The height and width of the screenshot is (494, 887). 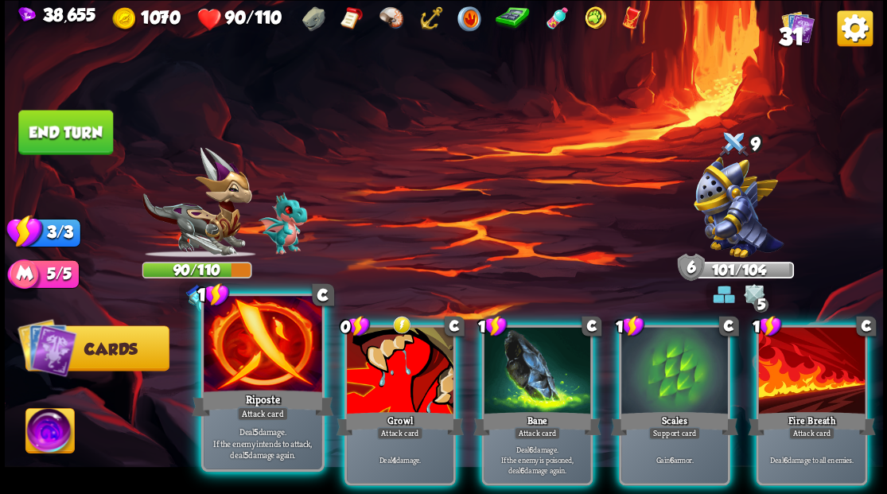 What do you see at coordinates (760, 304) in the screenshot?
I see `div: 5` at bounding box center [760, 304].